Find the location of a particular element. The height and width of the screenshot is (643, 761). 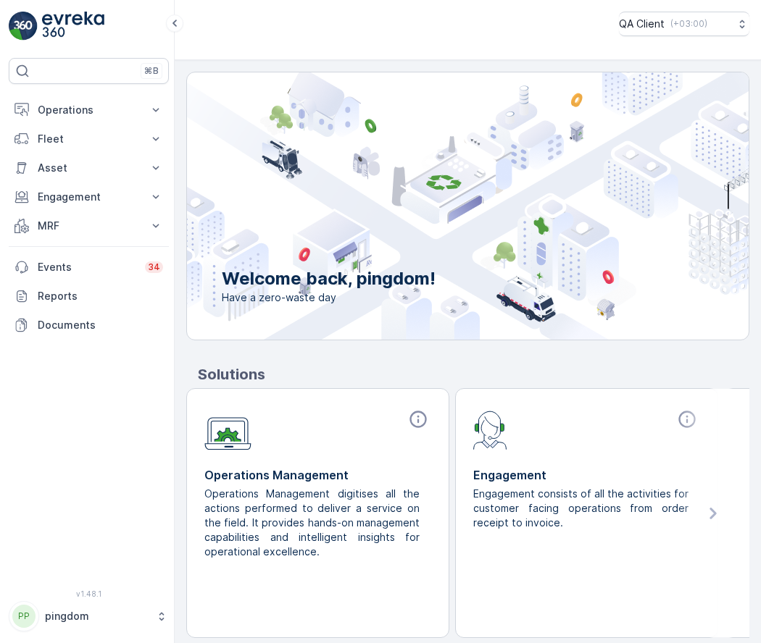

button: Operations is located at coordinates (88, 110).